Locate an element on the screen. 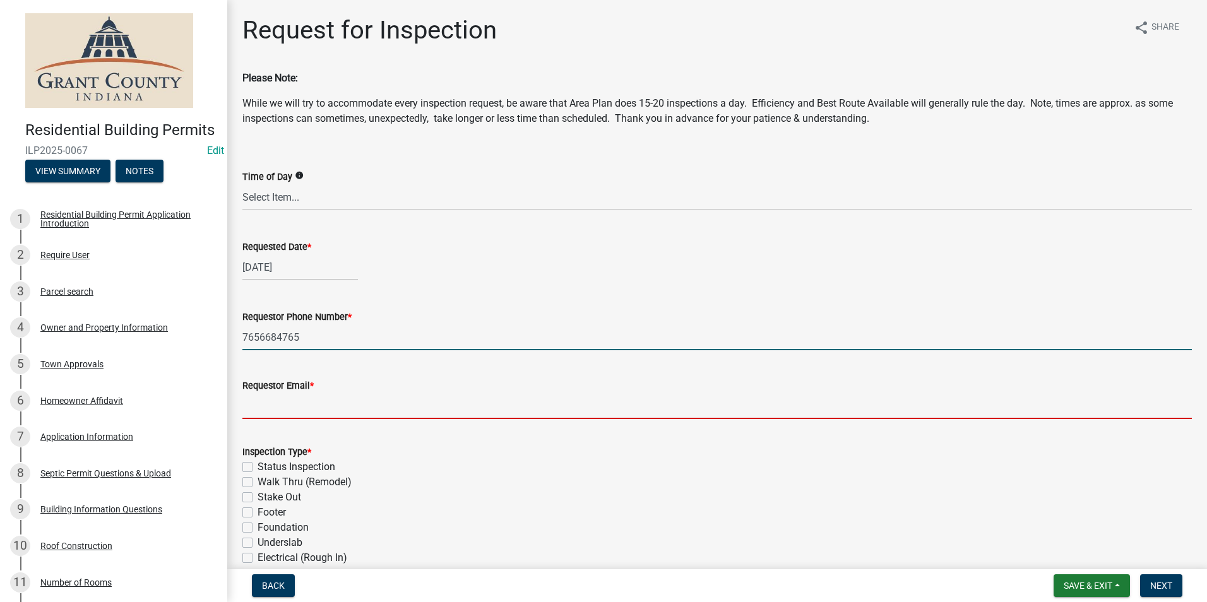 This screenshot has height=602, width=1207. div: 4 is located at coordinates (20, 328).